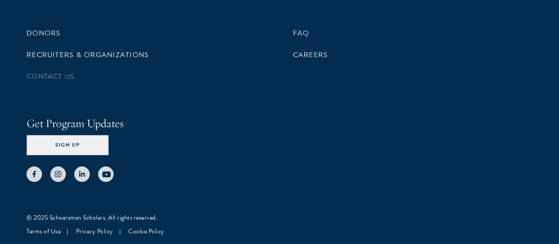  What do you see at coordinates (146, 231) in the screenshot?
I see `a: Cookie Policy` at bounding box center [146, 231].